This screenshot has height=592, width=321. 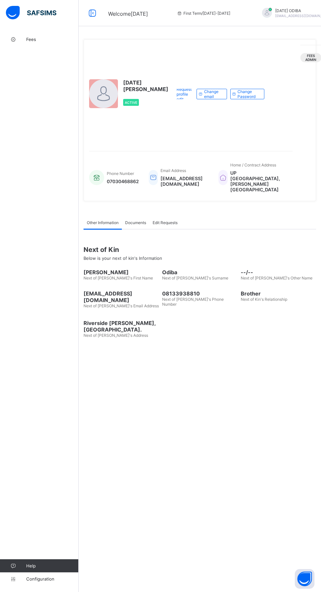 What do you see at coordinates (120, 173) in the screenshot?
I see `span: Phone Number` at bounding box center [120, 173].